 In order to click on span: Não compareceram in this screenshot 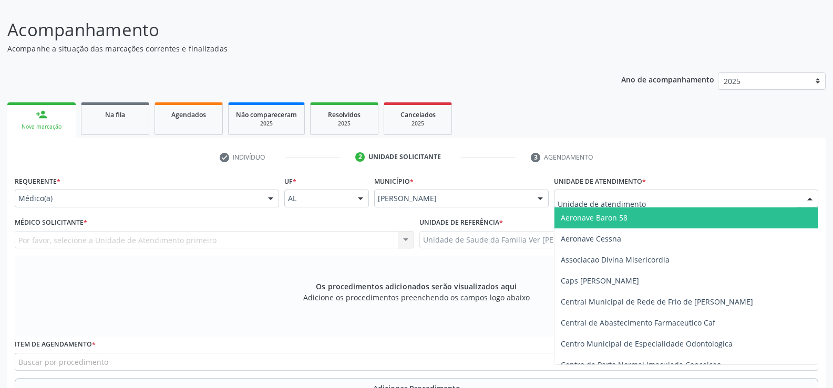, I will do `click(266, 115)`.